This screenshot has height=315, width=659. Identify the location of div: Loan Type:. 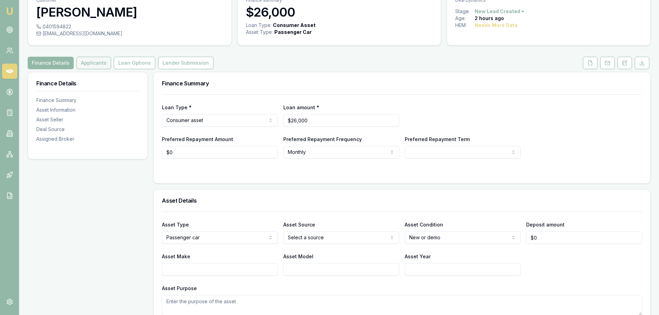
(259, 25).